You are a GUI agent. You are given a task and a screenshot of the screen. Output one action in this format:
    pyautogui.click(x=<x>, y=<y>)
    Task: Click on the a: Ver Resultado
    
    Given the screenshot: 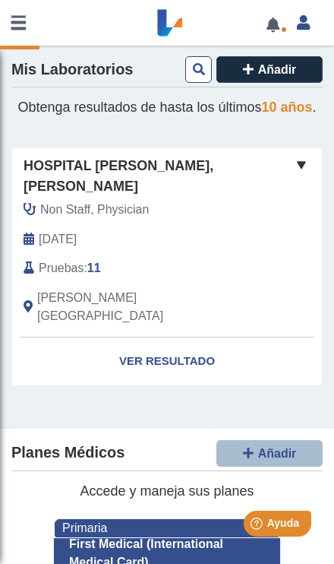 What is the action you would take?
    pyautogui.click(x=167, y=361)
    